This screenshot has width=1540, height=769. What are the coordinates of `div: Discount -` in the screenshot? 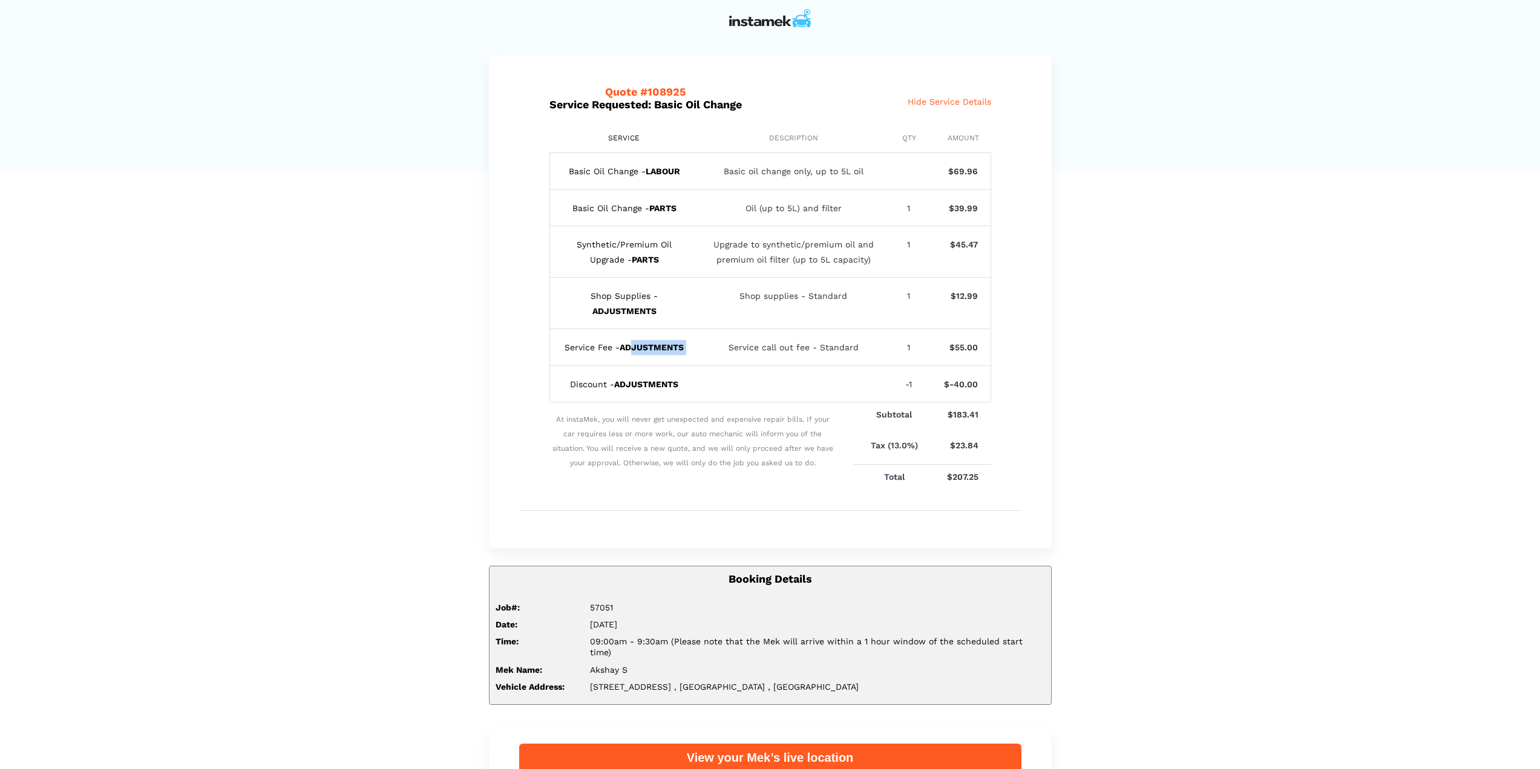 It's located at (625, 384).